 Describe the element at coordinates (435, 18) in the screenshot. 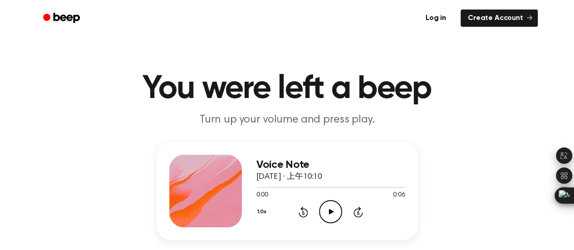

I see `a: Log in` at that location.